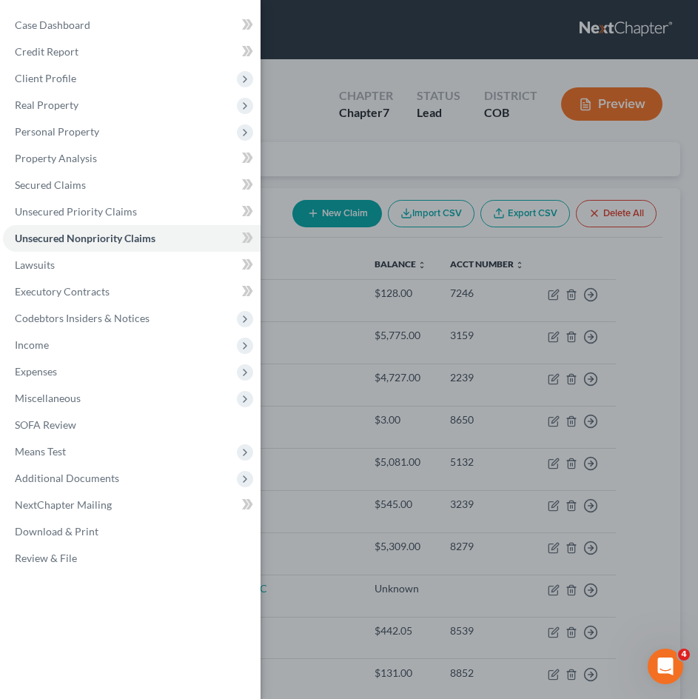  I want to click on a: Unsecured Nonpriority Claims, so click(132, 238).